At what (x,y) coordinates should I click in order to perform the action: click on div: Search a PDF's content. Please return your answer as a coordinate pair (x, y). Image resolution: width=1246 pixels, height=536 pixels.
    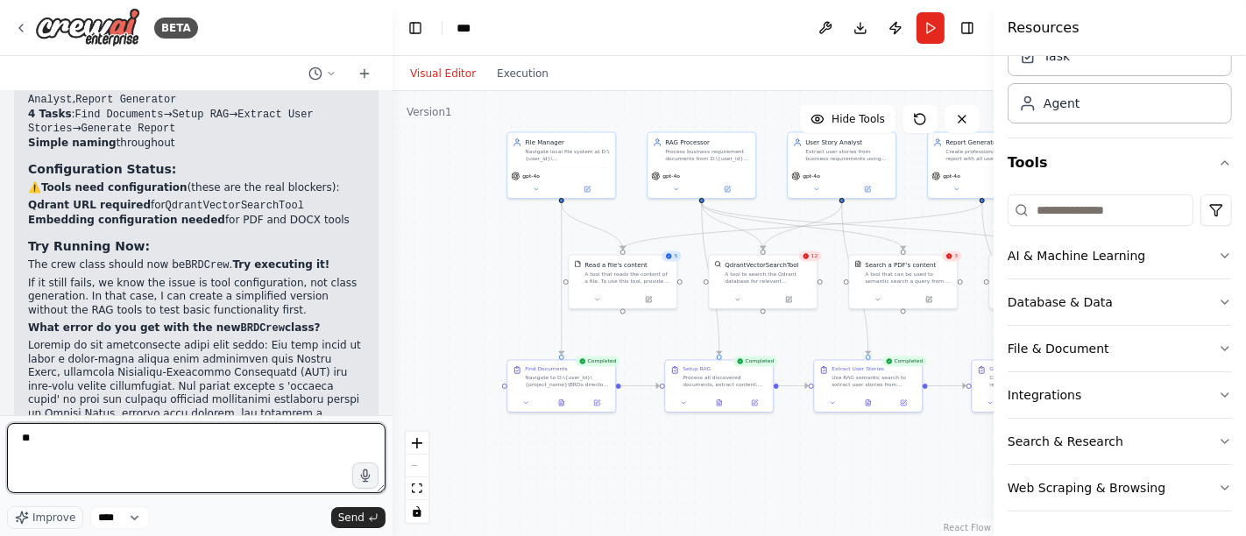
    Looking at the image, I should click on (900, 265).